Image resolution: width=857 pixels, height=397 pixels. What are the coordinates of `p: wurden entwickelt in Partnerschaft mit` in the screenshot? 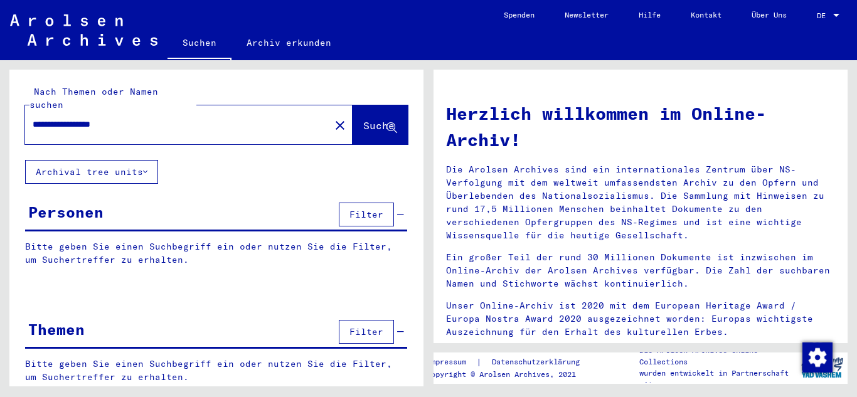 It's located at (718, 379).